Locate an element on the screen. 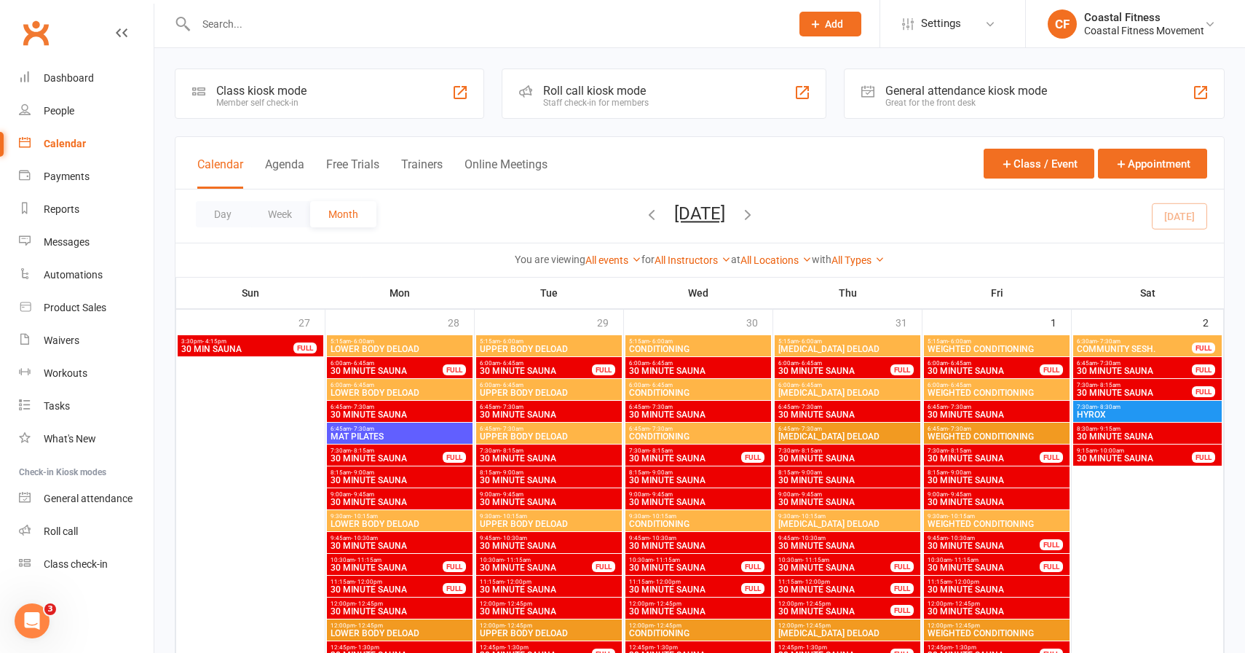 The height and width of the screenshot is (653, 1245). div: Calendar is located at coordinates (65, 143).